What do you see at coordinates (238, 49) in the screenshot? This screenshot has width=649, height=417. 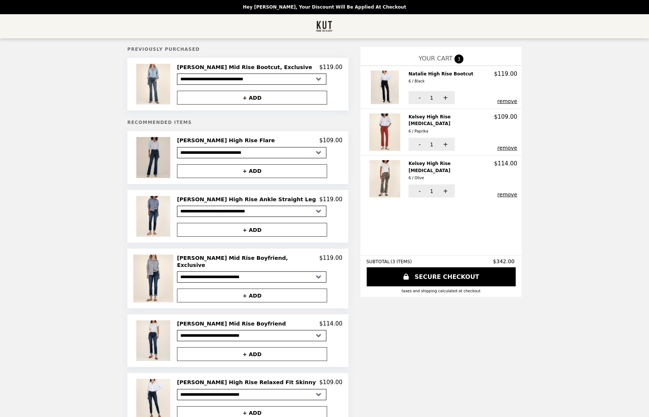 I see `h5: Previously Purchased` at bounding box center [238, 49].